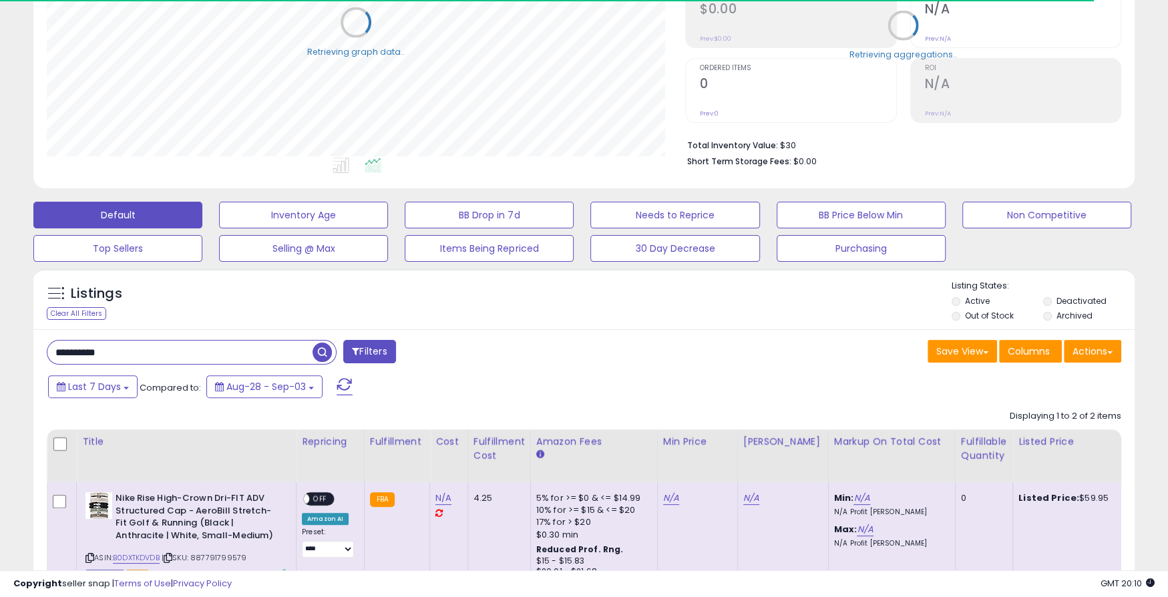 The image size is (1168, 597). What do you see at coordinates (136, 557) in the screenshot?
I see `a: B0DXTKDVDB` at bounding box center [136, 557].